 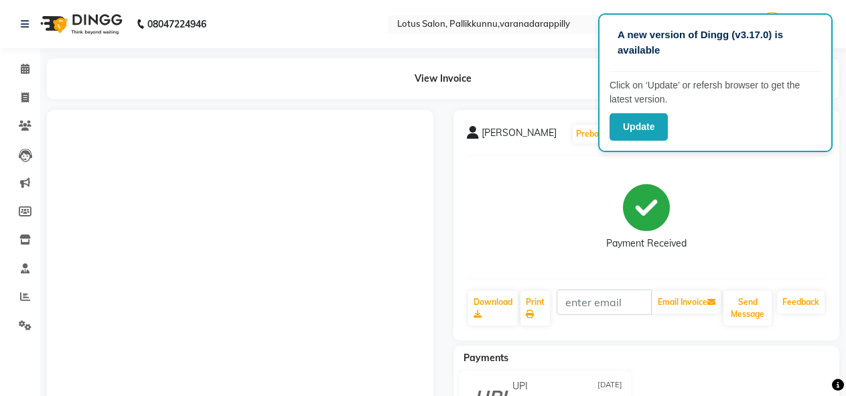 I want to click on img: DISHA, so click(x=772, y=23).